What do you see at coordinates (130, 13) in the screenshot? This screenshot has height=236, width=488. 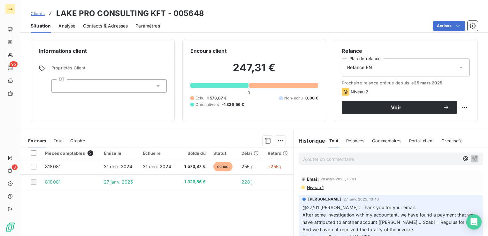 I see `h3: LAKE PRO CONSULTING KFT - 005648` at bounding box center [130, 13].